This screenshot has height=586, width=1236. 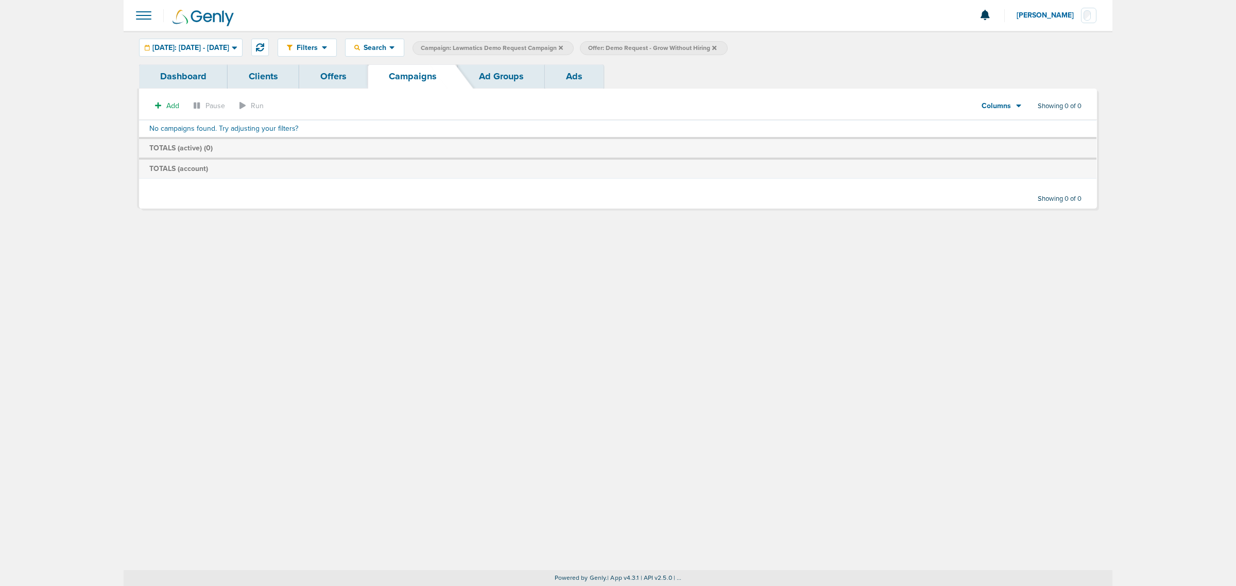 I want to click on span: Filters, so click(x=307, y=47).